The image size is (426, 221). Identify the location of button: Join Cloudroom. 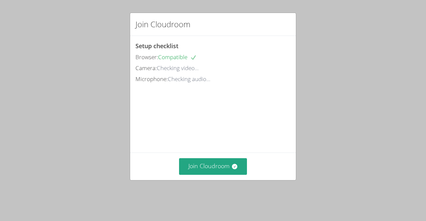
(213, 167).